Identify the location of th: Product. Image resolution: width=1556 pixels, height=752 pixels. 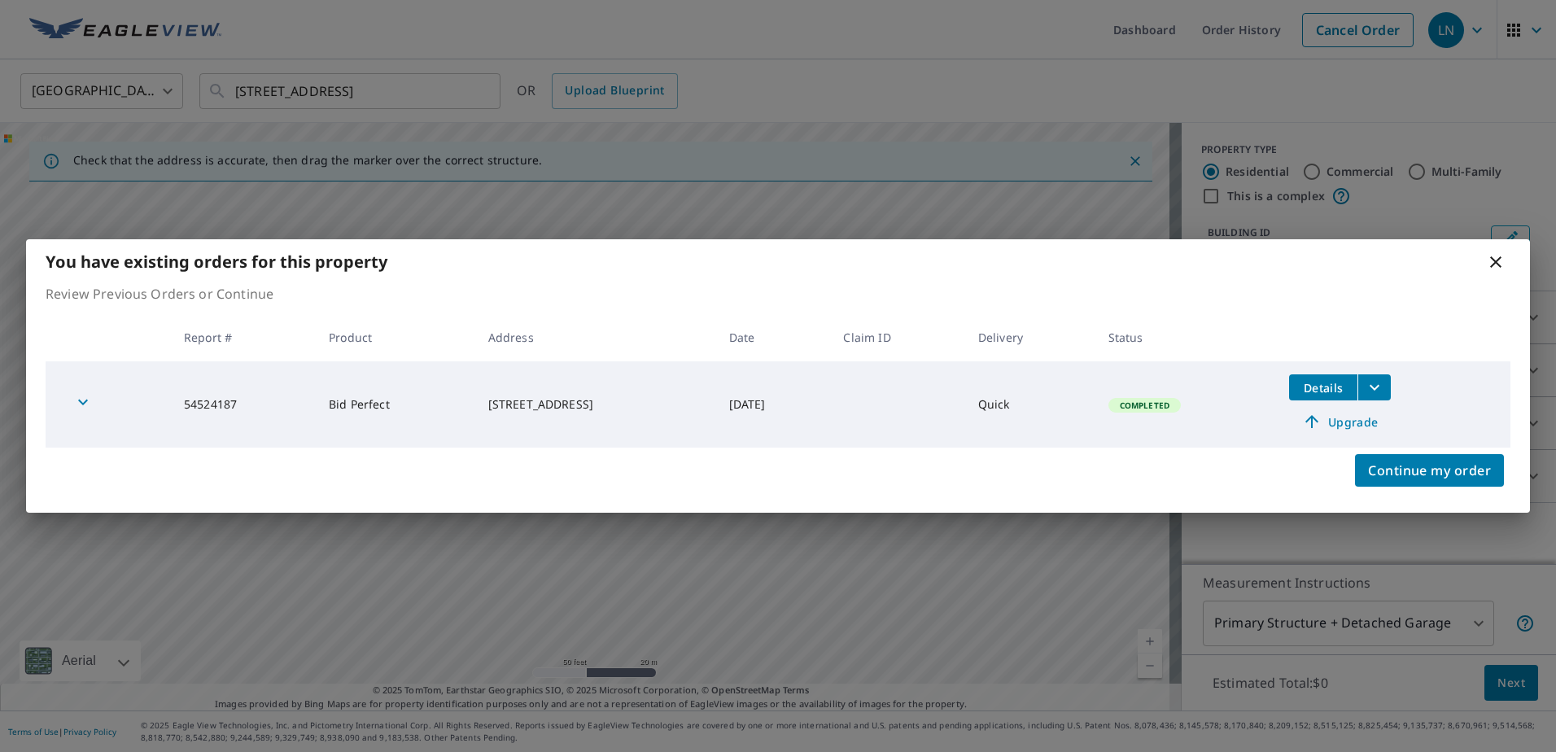
(396, 337).